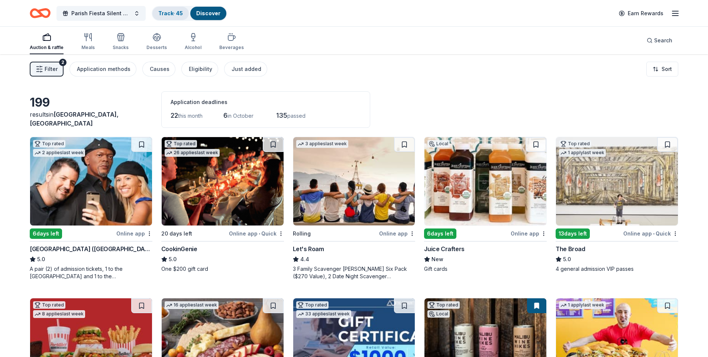 This screenshot has height=357, width=708. I want to click on div: Eligibility, so click(200, 69).